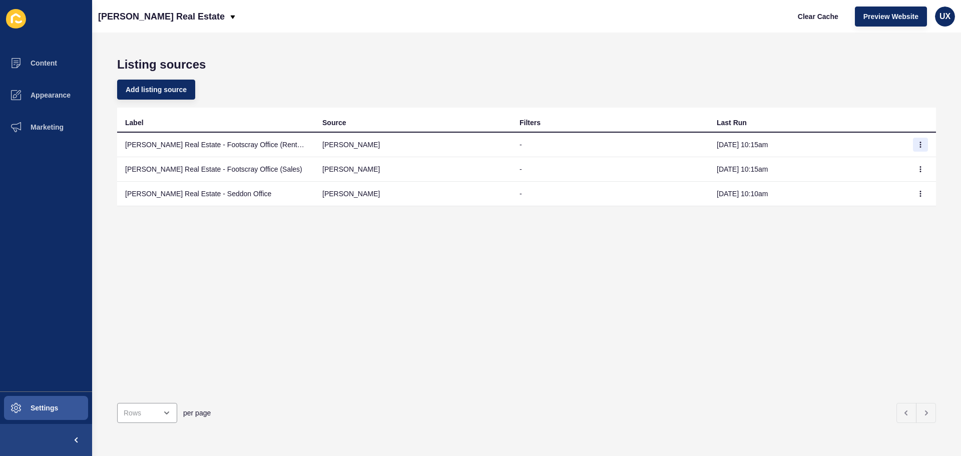  What do you see at coordinates (732, 123) in the screenshot?
I see `div: Last Run` at bounding box center [732, 123].